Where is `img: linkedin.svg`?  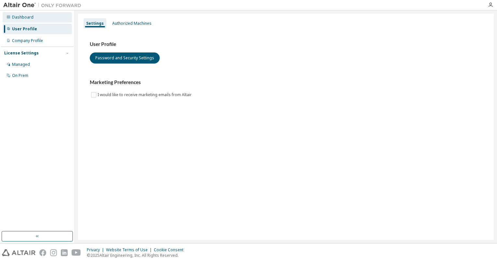 img: linkedin.svg is located at coordinates (64, 252).